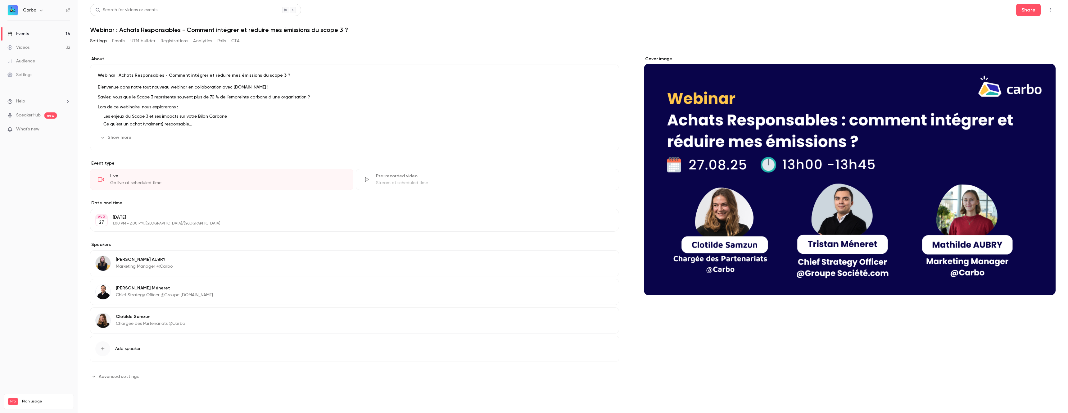  I want to click on img: Mathilde AUBRY, so click(103, 263).